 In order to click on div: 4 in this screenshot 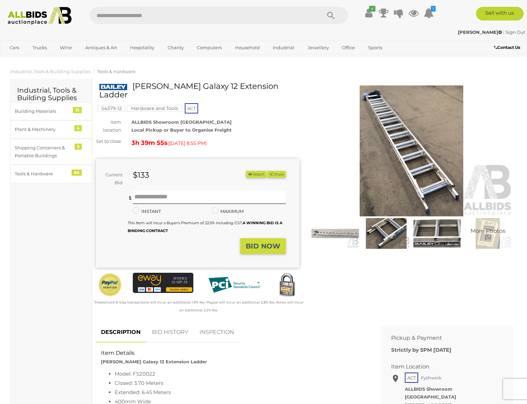, I will do `click(78, 128)`.